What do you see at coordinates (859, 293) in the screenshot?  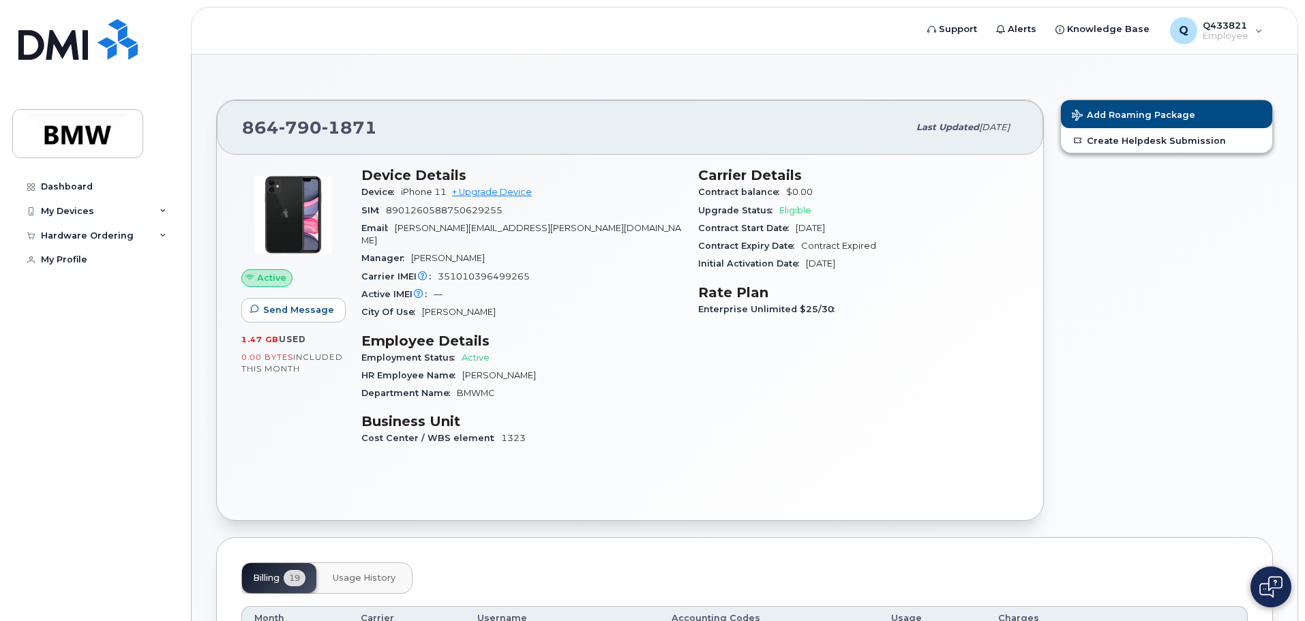 I see `h3: Rate Plan` at bounding box center [859, 293].